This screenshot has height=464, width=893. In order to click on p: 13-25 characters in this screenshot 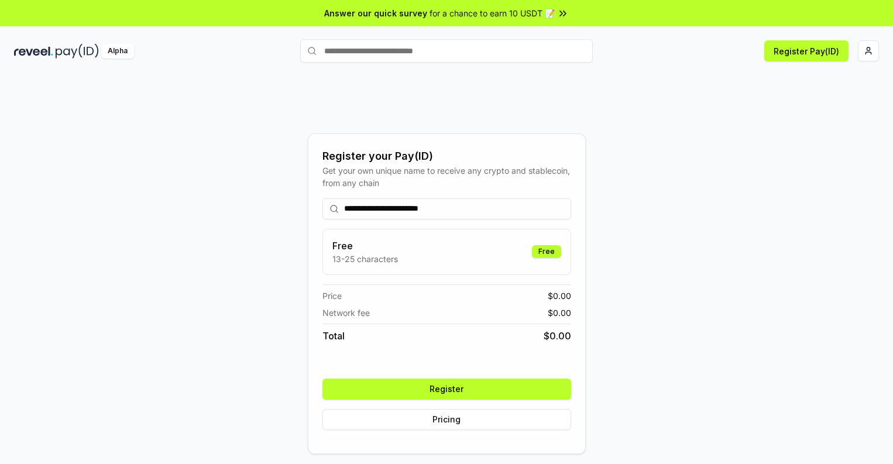, I will do `click(365, 259)`.